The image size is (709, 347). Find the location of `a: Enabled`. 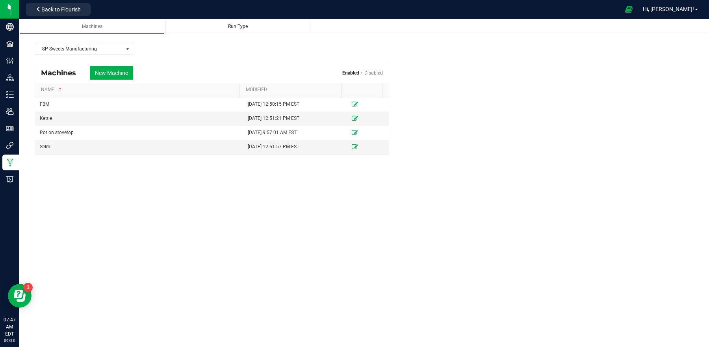

a: Enabled is located at coordinates (351, 73).